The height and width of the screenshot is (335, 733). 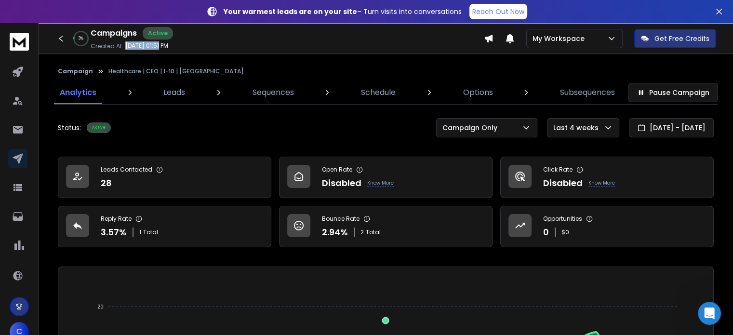 What do you see at coordinates (335, 232) in the screenshot?
I see `p: 2.94 %` at bounding box center [335, 232].